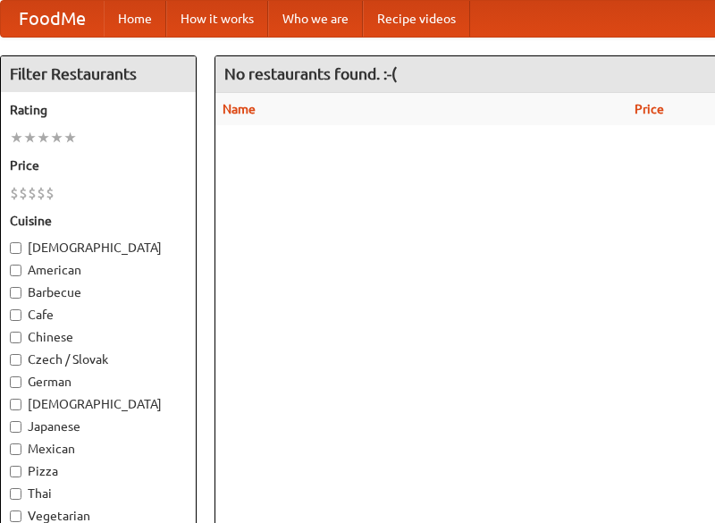 The width and height of the screenshot is (715, 523). What do you see at coordinates (98, 337) in the screenshot?
I see `label: Chinese` at bounding box center [98, 337].